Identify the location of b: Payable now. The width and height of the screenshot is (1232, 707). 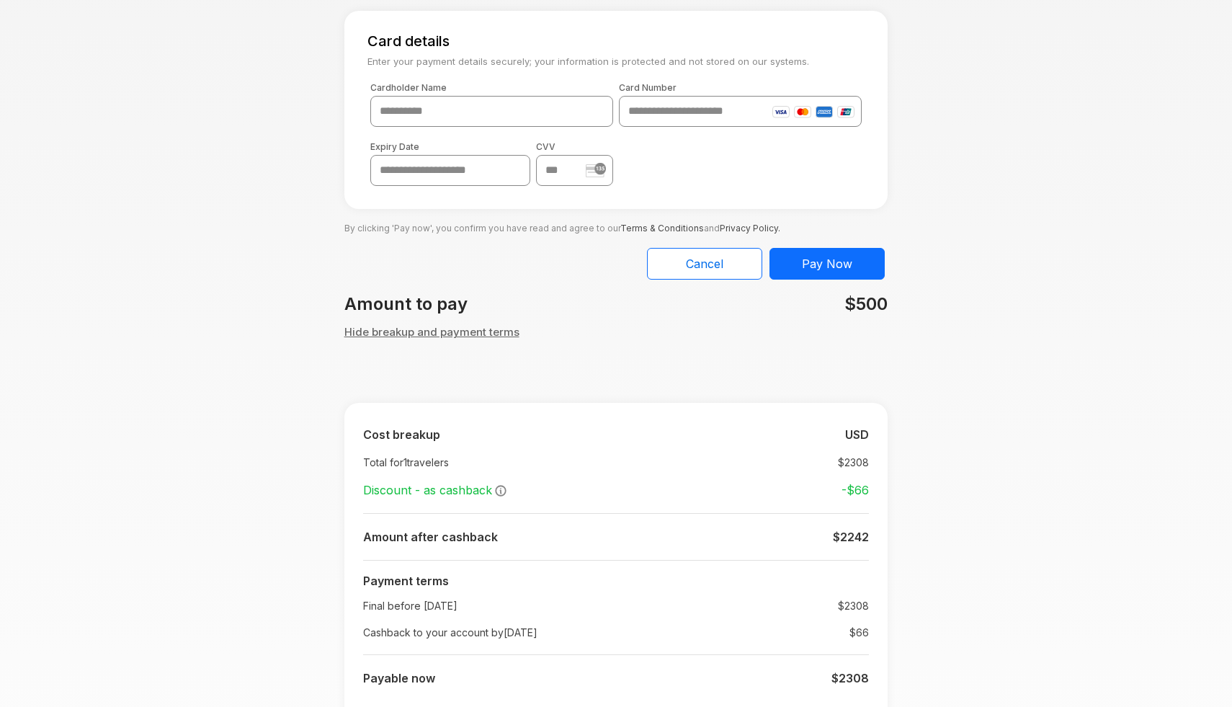
(399, 678).